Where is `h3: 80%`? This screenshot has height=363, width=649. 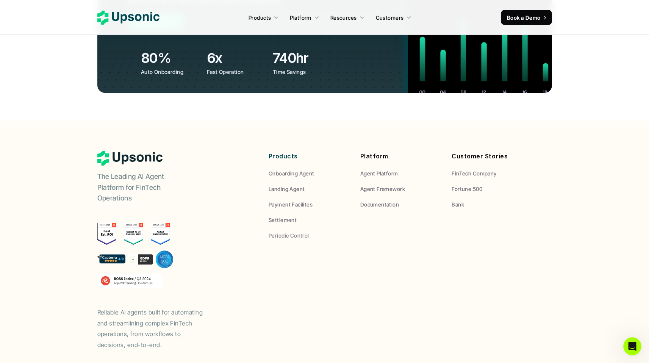
h3: 80% is located at coordinates (172, 58).